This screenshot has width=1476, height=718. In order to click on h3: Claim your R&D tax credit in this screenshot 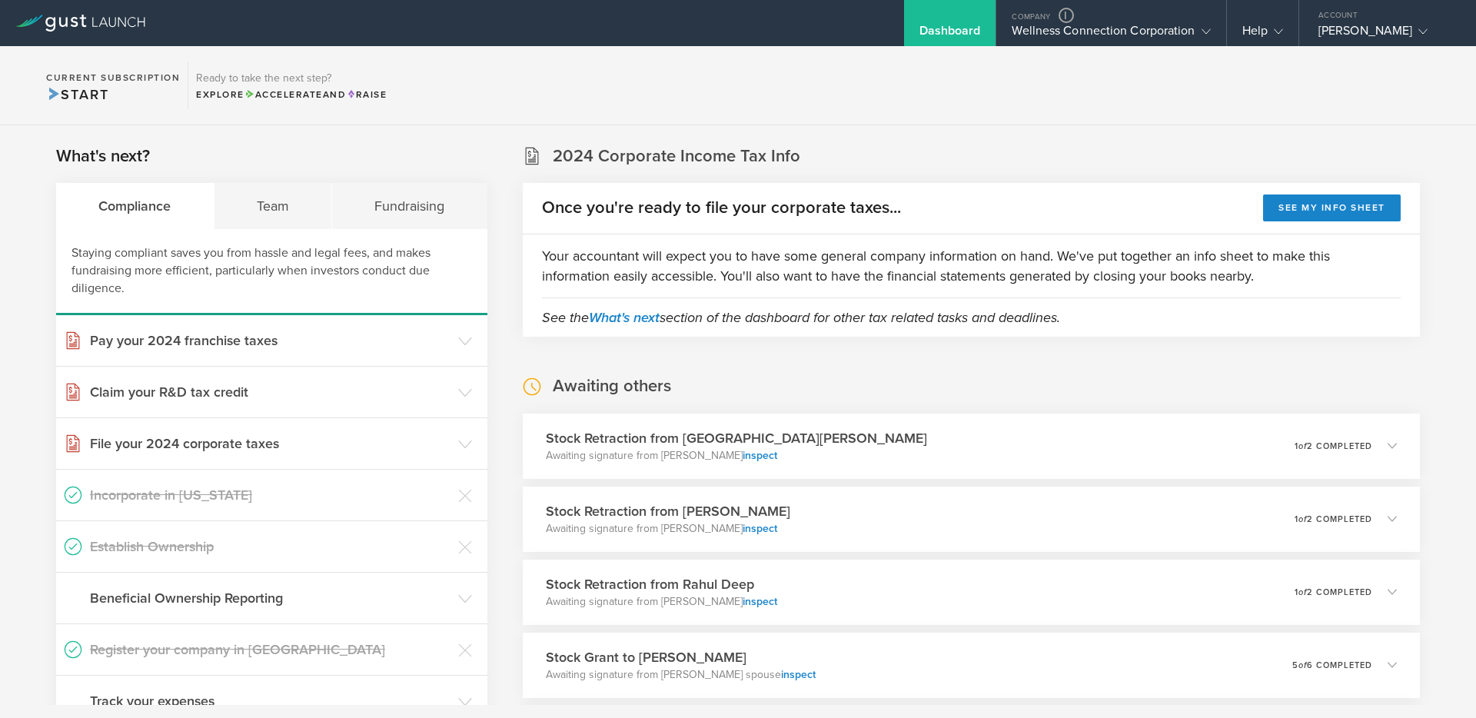, I will do `click(270, 392)`.